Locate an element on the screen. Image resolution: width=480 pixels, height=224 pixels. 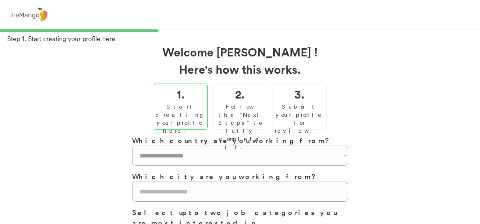
div: Follow the "Next Steps" to fully complete it. is located at coordinates (240, 127).